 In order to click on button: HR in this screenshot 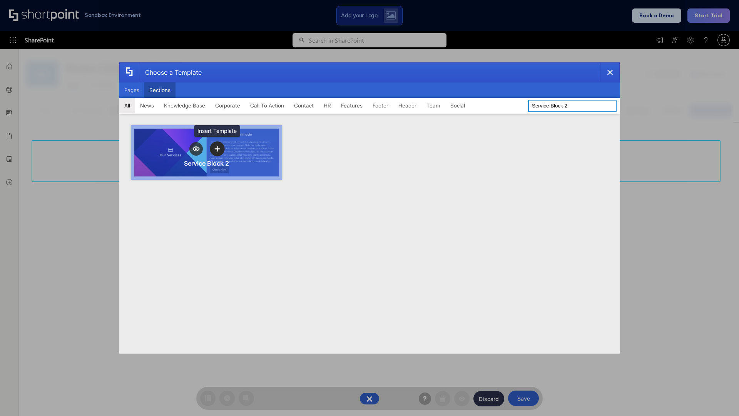, I will do `click(327, 106)`.